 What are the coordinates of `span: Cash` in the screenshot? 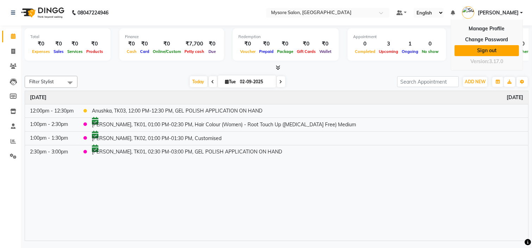 It's located at (132, 51).